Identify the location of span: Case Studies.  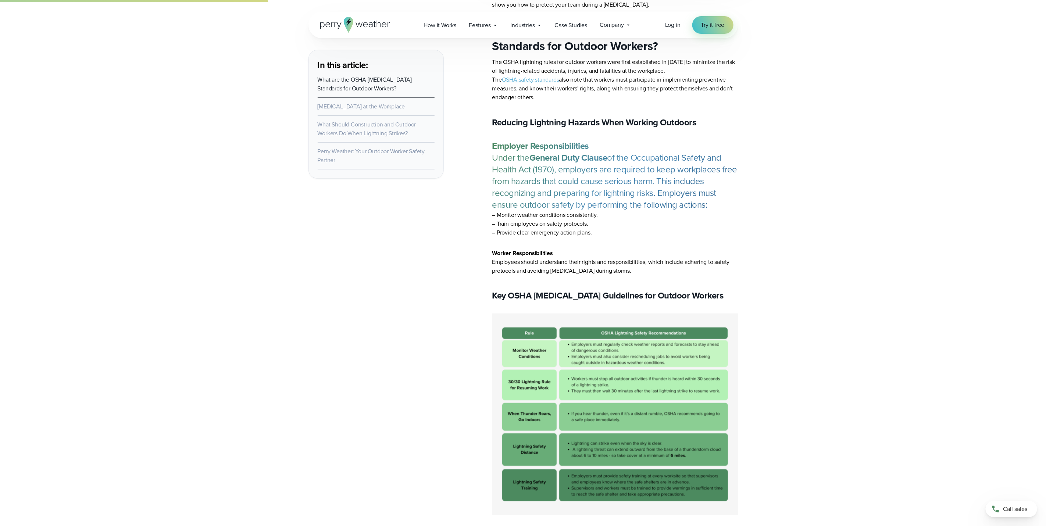
(571, 25).